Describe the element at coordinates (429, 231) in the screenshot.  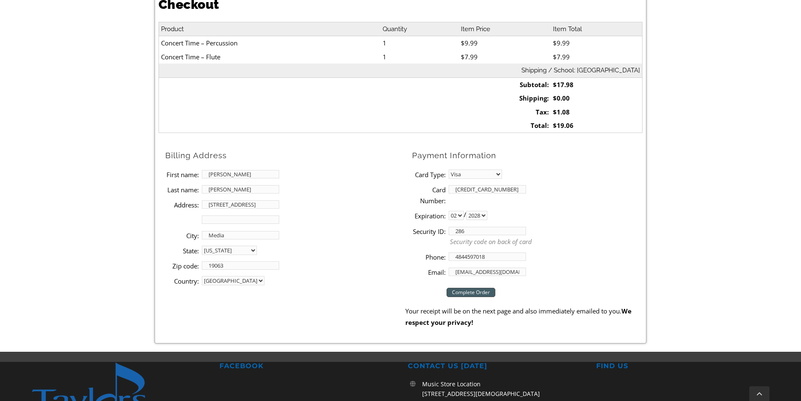
I see `label: Security ID:` at that location.